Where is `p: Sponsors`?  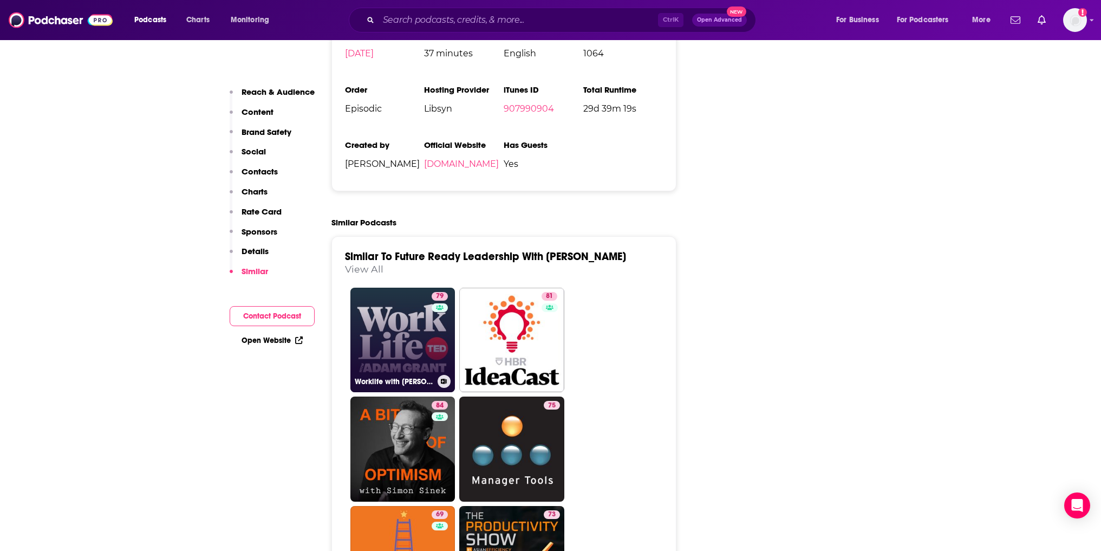
p: Sponsors is located at coordinates (259, 231).